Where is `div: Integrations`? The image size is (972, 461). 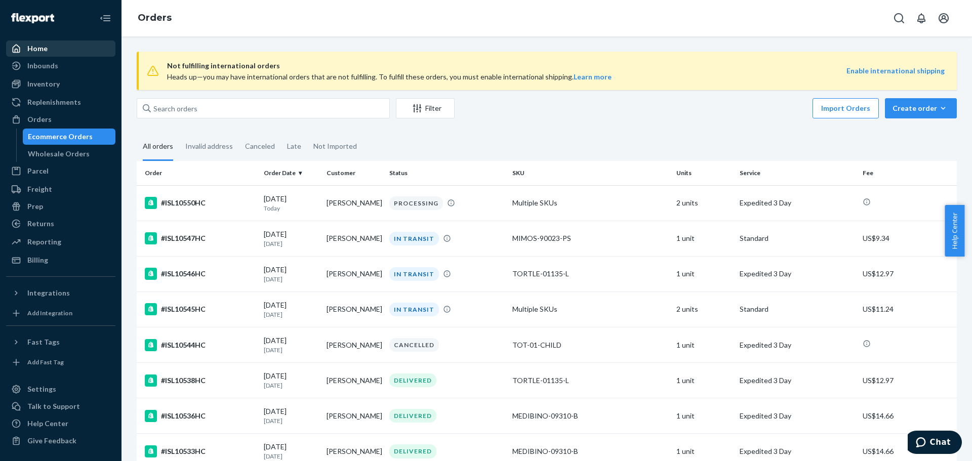
div: Integrations is located at coordinates (49, 293).